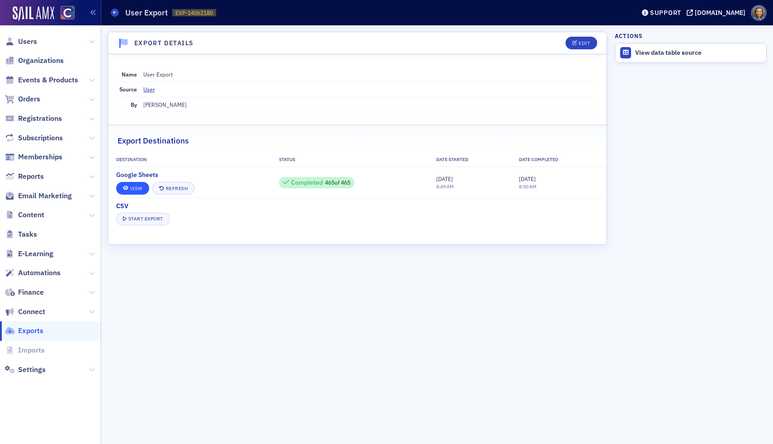  I want to click on a: Memberships, so click(33, 157).